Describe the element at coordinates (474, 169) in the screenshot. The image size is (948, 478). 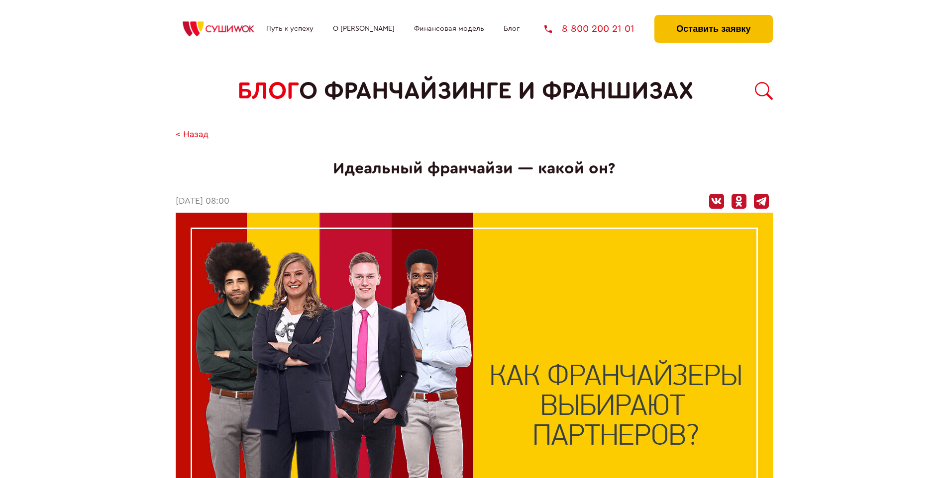
I see `h1: Идеальный франчайзи ― какой он?` at that location.